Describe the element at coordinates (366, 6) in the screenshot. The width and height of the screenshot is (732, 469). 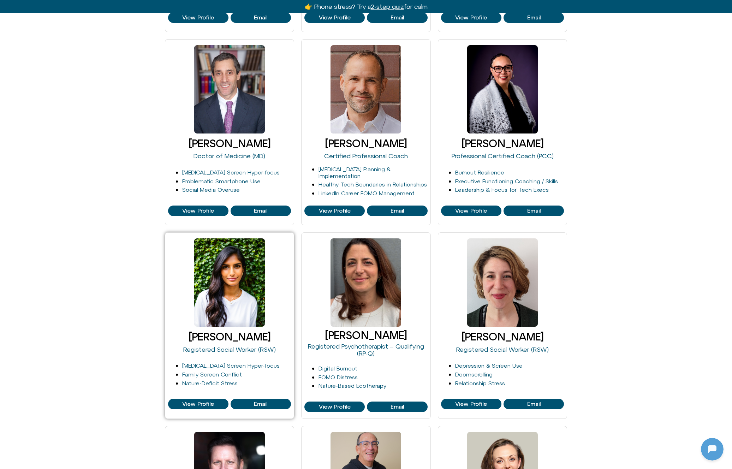
I see `a: 👉 Phone stress? Try a2-step quizfor calm` at that location.